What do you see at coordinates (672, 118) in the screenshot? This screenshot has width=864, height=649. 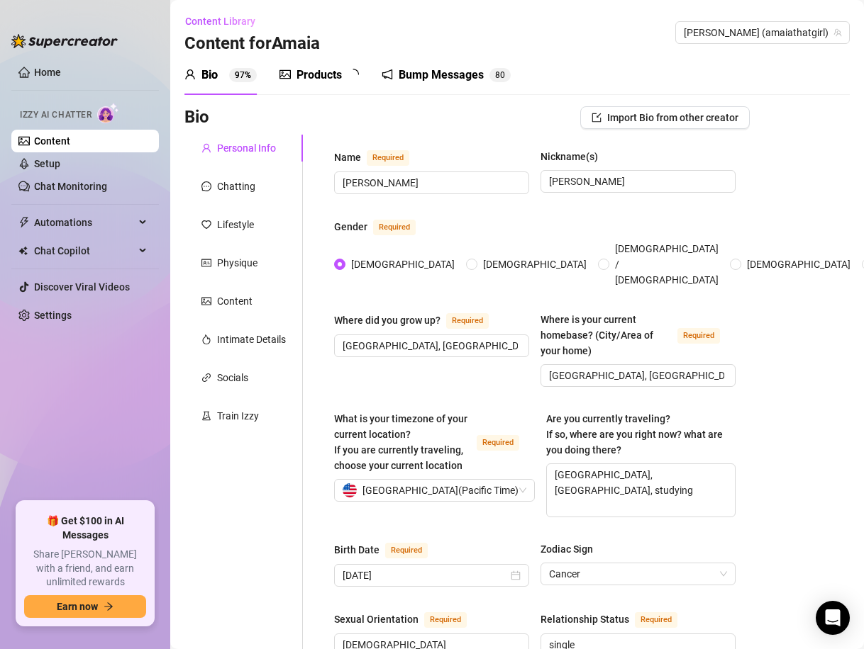 I see `span: Import Bio from other creator` at bounding box center [672, 118].